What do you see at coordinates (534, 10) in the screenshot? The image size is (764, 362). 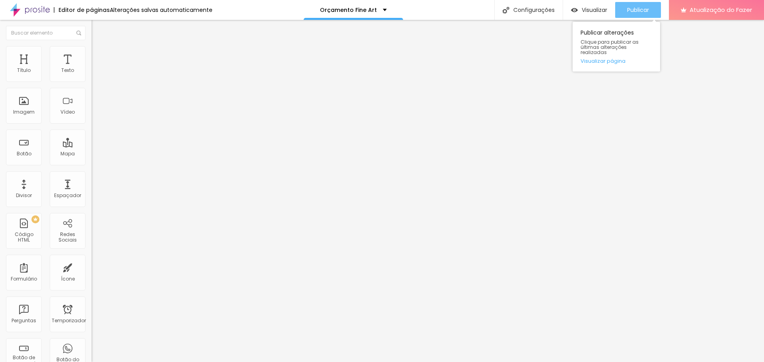 I see `font: Configurações` at bounding box center [534, 10].